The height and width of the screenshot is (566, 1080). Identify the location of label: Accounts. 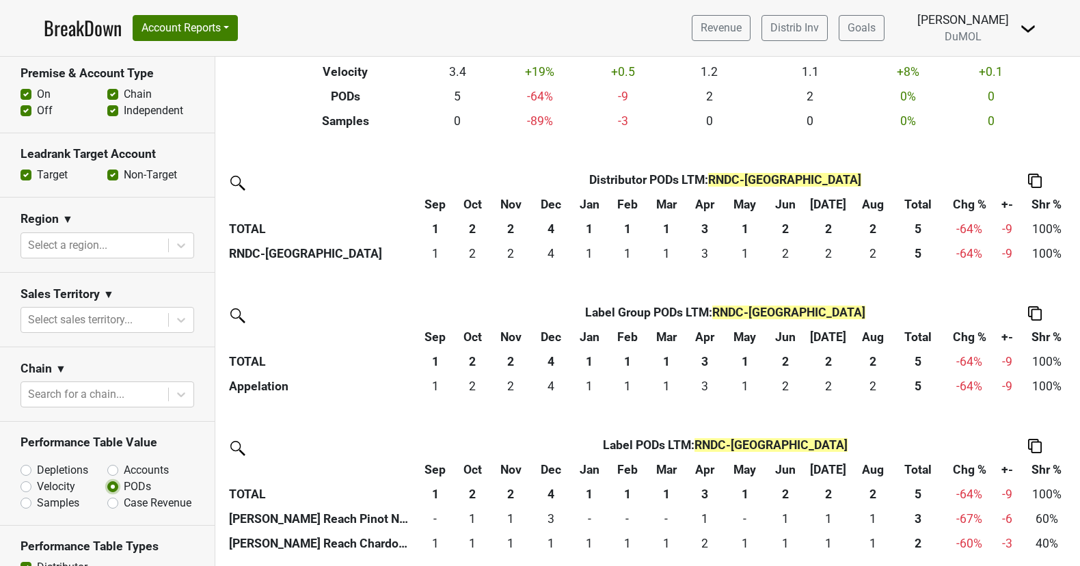
(146, 470).